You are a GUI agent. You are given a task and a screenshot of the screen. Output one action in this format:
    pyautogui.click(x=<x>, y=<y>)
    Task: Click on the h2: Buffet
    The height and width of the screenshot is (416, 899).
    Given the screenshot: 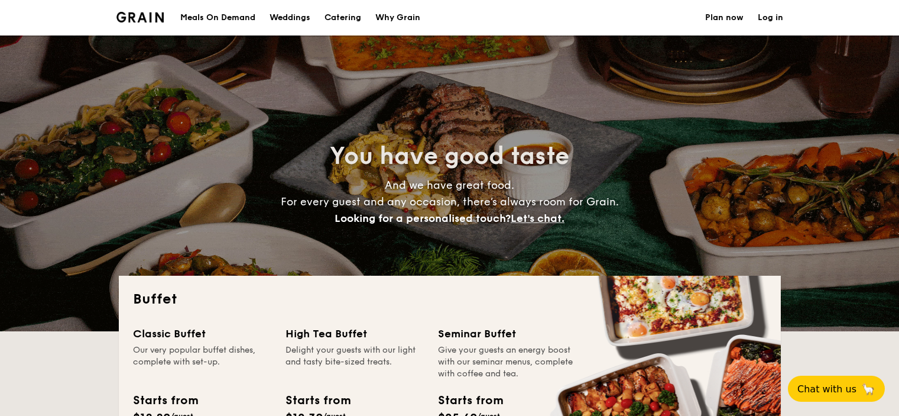 What is the action you would take?
    pyautogui.click(x=450, y=299)
    